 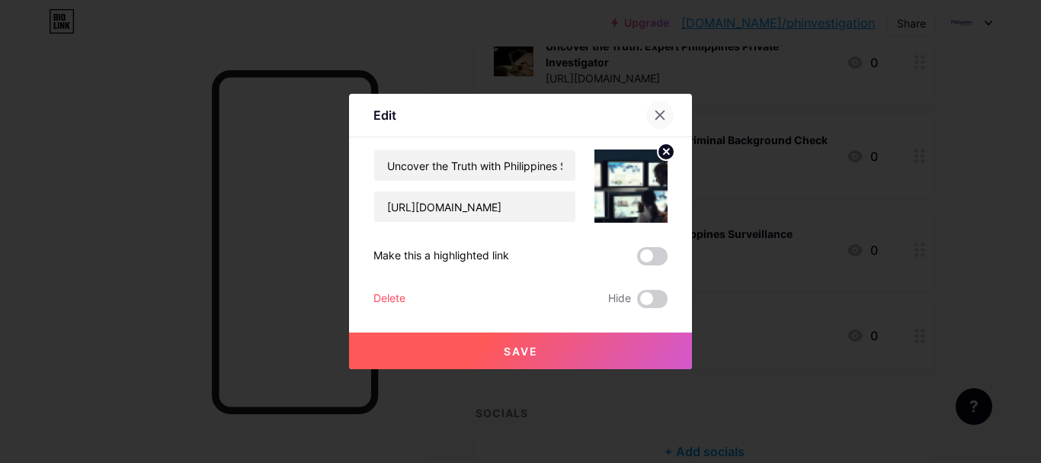 I want to click on button: Save, so click(x=521, y=351).